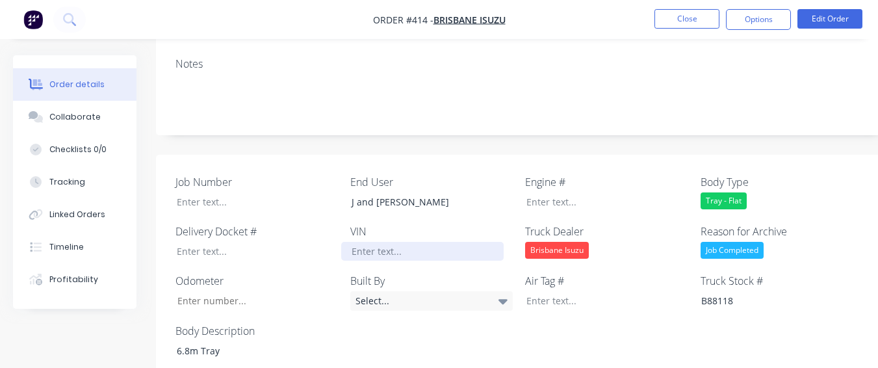 This screenshot has width=878, height=368. I want to click on button: Timeline, so click(75, 247).